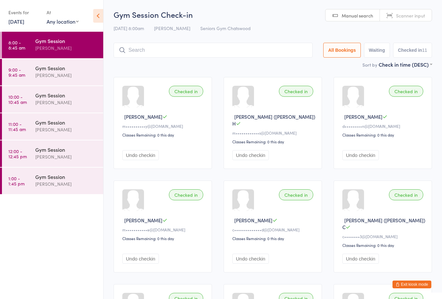 This screenshot has height=299, width=442. Describe the element at coordinates (411, 16) in the screenshot. I see `span: Scanner input` at that location.